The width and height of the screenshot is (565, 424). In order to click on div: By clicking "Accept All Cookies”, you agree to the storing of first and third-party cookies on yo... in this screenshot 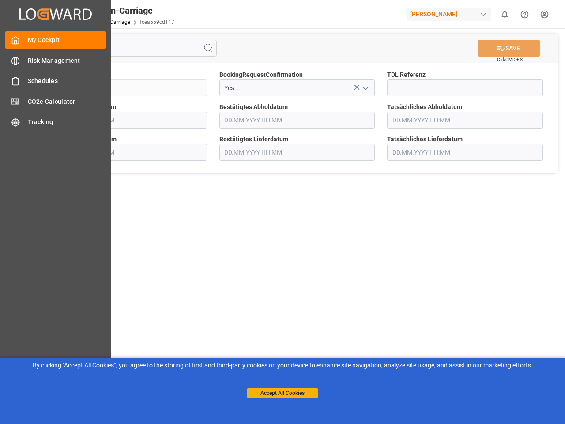, I will do `click(282, 365)`.